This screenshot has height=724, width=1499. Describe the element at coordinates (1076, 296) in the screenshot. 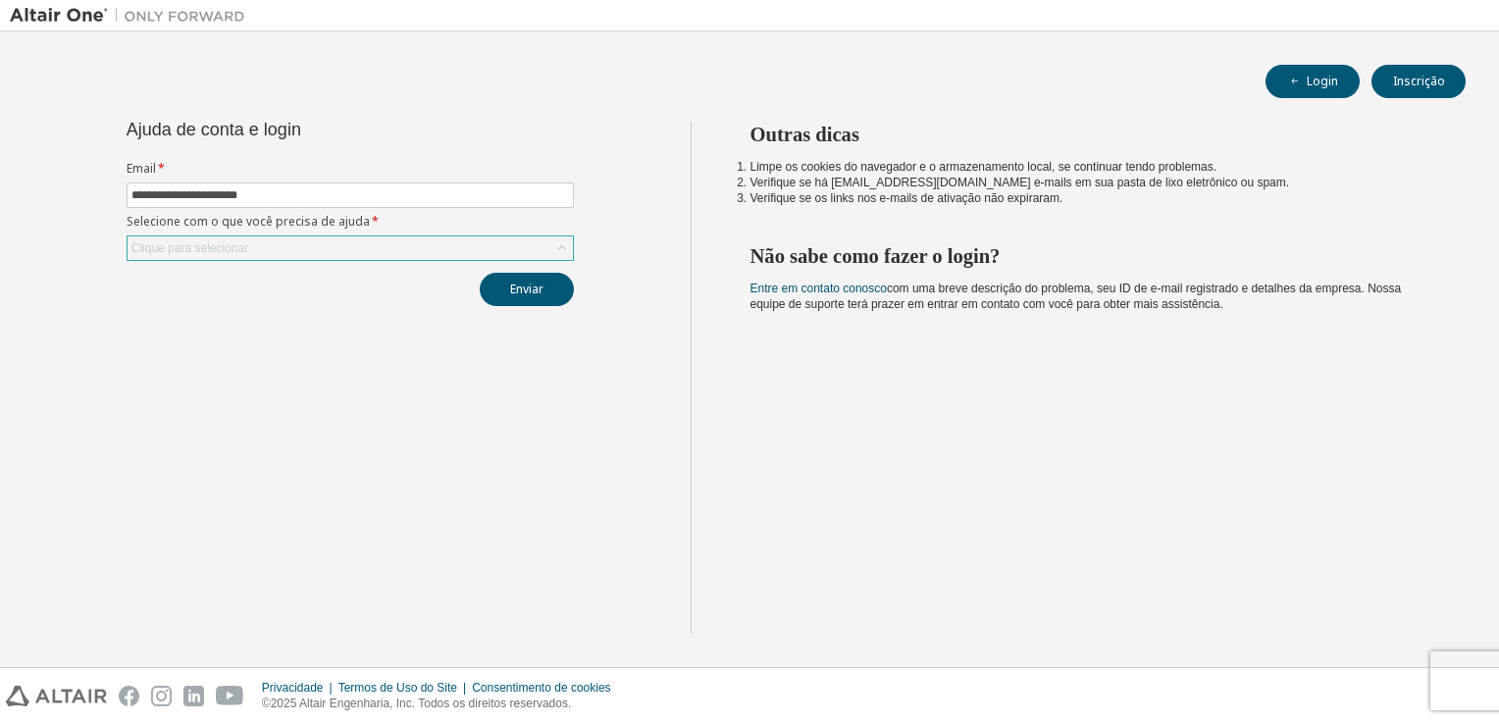

I see `span: com uma breve descrição do problema, seu ID de e-mail registrado e detalhes da empresa. Nossa equ...` at that location.